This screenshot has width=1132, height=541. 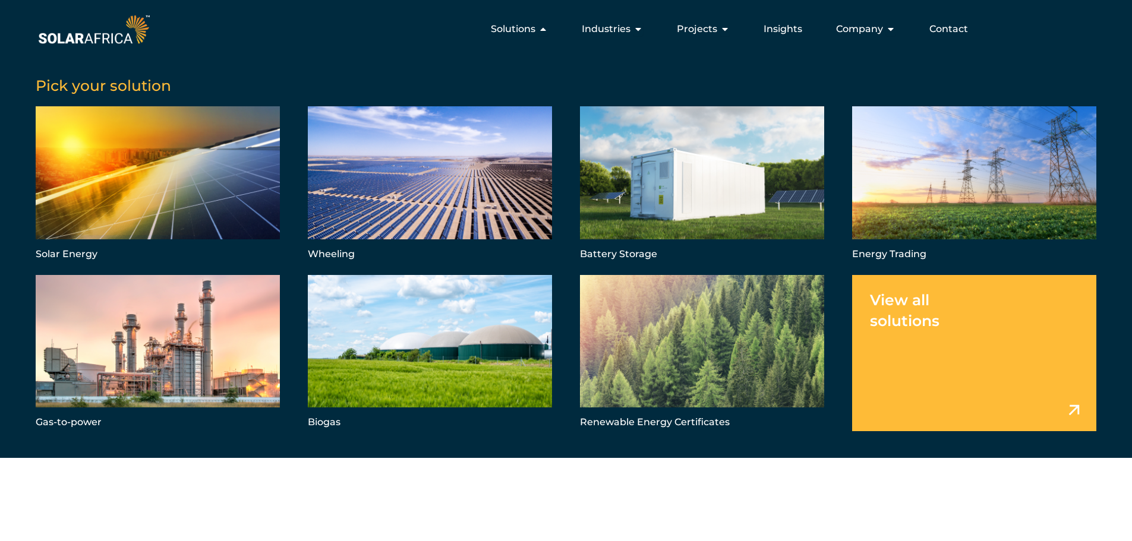 What do you see at coordinates (583, 472) in the screenshot?
I see `h5: SolarAfrica is proudly affiliated with` at bounding box center [583, 472].